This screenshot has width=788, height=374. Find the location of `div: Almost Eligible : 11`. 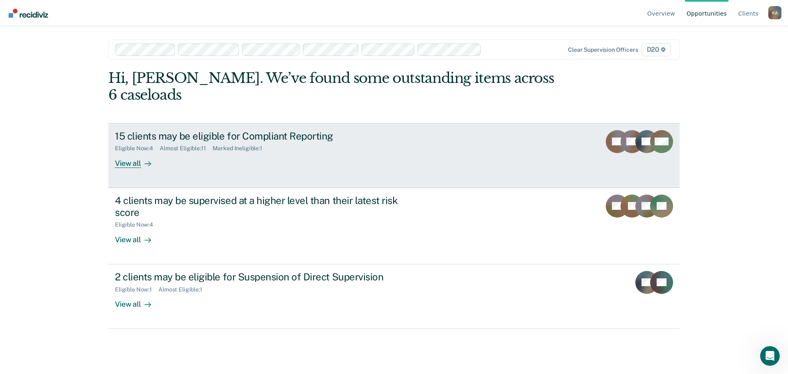

div: Almost Eligible : 11 is located at coordinates (186, 148).